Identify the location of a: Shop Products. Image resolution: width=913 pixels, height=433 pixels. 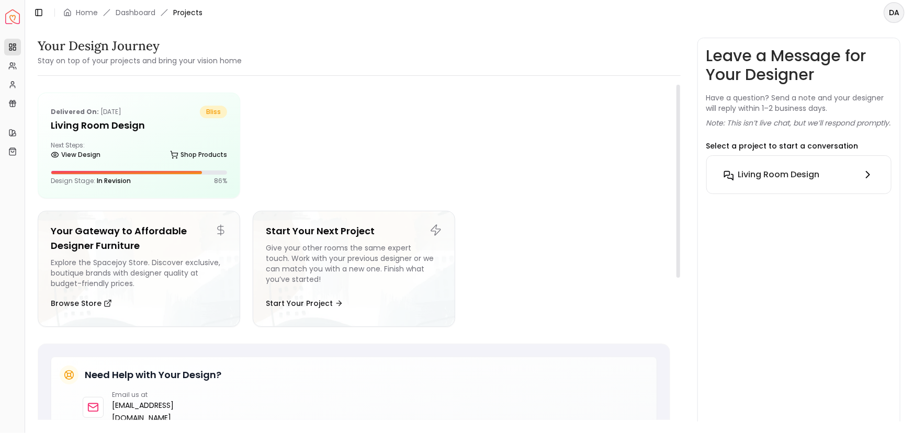
(198, 155).